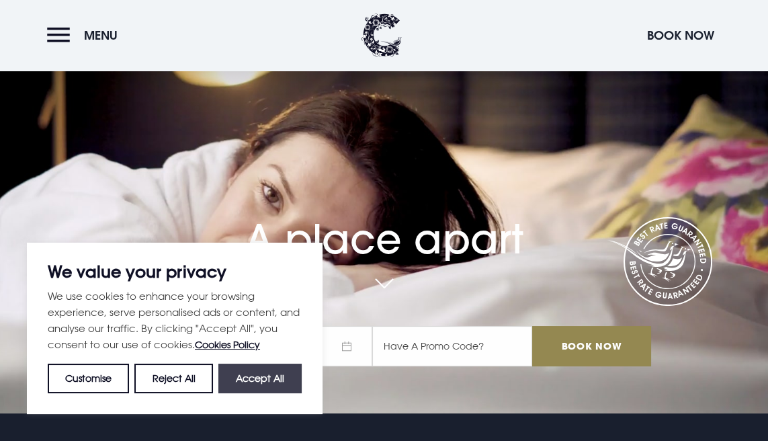 The height and width of the screenshot is (441, 768). I want to click on span: Menu, so click(101, 35).